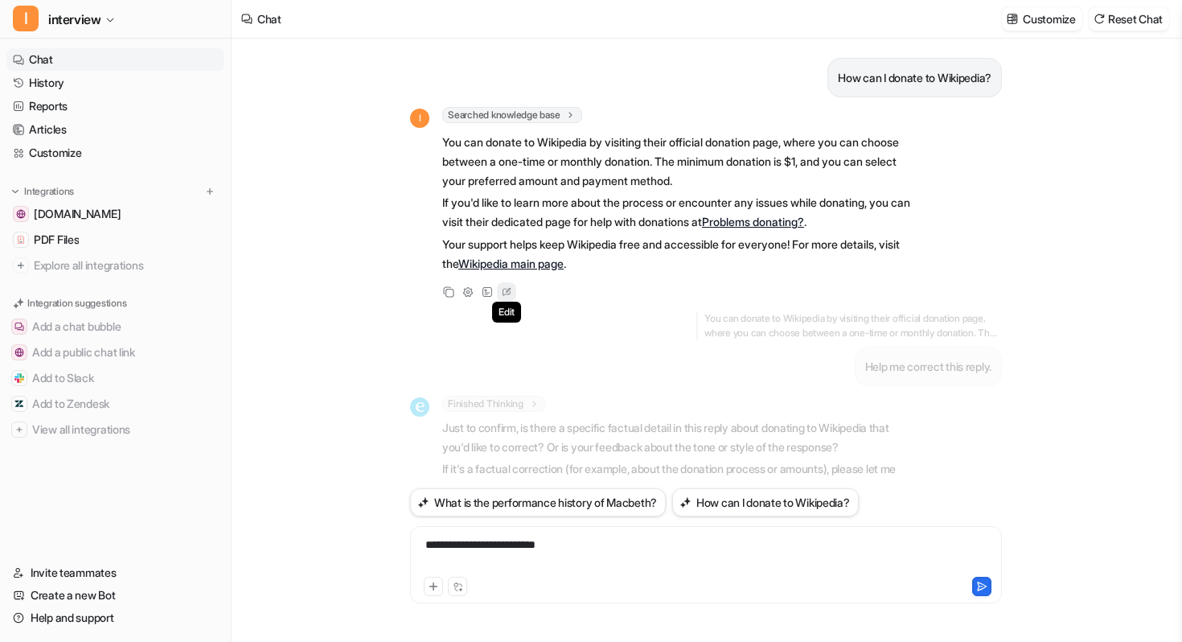 The image size is (1182, 642). I want to click on button: Add a public chat linkAdd a public chat link, so click(115, 352).